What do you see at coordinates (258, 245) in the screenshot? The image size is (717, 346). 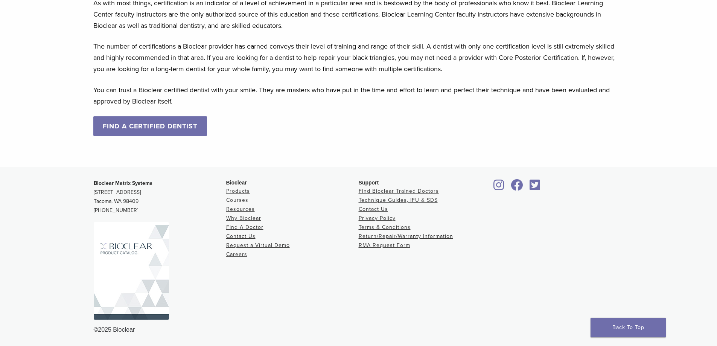 I see `a: Request a Virtual Demo` at bounding box center [258, 245].